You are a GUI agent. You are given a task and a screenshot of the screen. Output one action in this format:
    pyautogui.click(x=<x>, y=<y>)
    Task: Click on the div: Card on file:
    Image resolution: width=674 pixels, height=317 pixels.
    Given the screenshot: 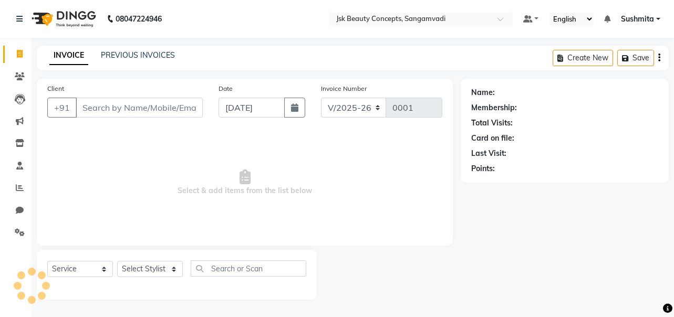 What is the action you would take?
    pyautogui.click(x=493, y=138)
    